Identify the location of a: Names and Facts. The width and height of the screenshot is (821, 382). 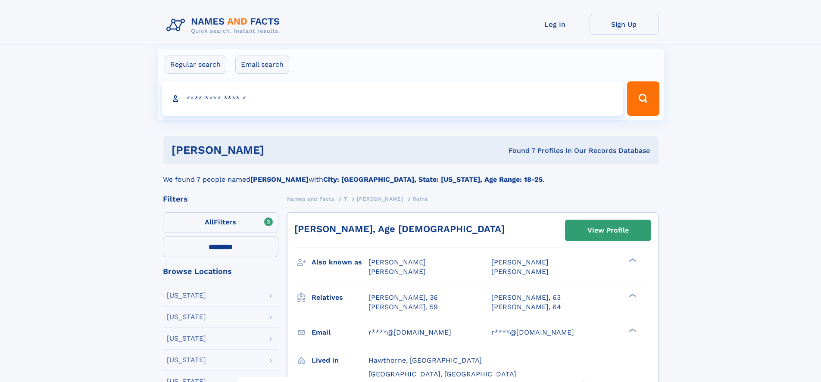
(311, 199).